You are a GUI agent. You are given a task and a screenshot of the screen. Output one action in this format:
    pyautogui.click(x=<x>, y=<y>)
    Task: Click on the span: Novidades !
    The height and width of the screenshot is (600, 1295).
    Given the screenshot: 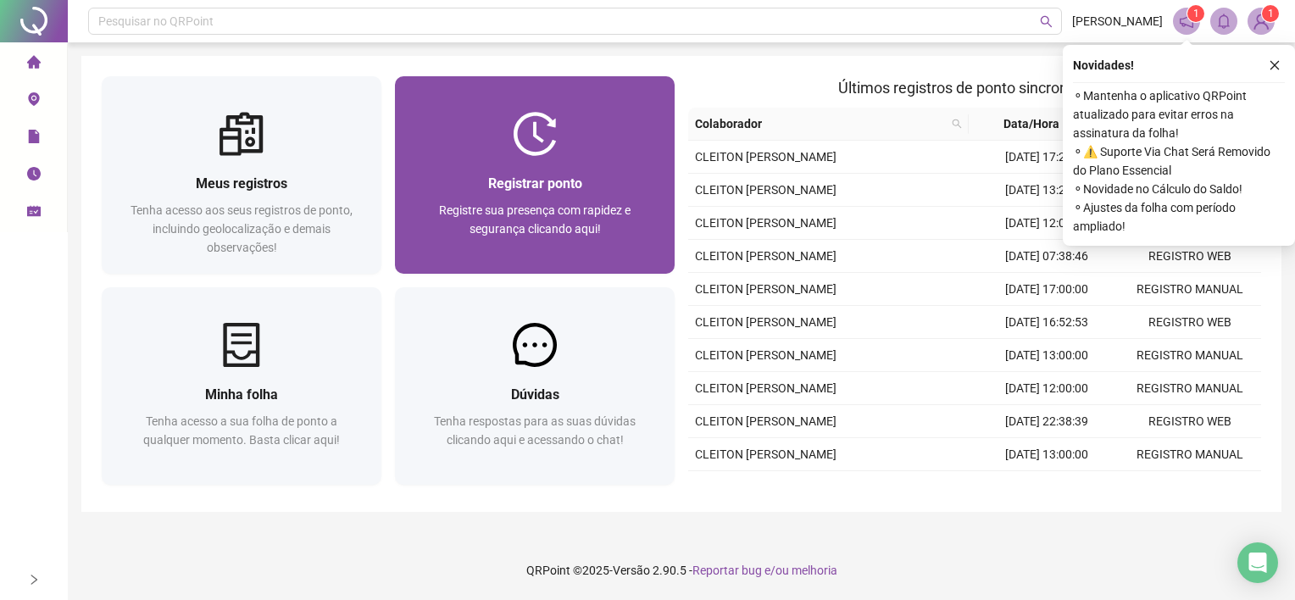 What is the action you would take?
    pyautogui.click(x=1103, y=65)
    